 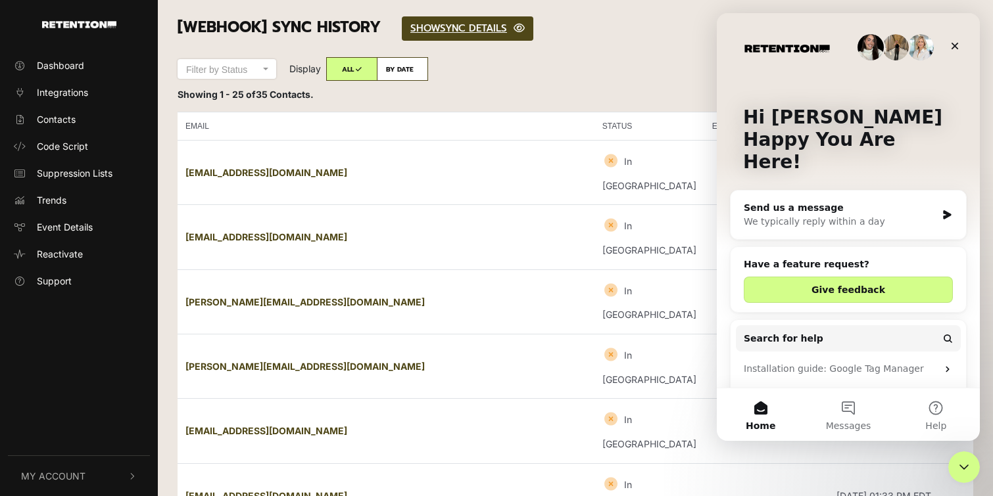 I want to click on a: Suppression Lists, so click(x=79, y=173).